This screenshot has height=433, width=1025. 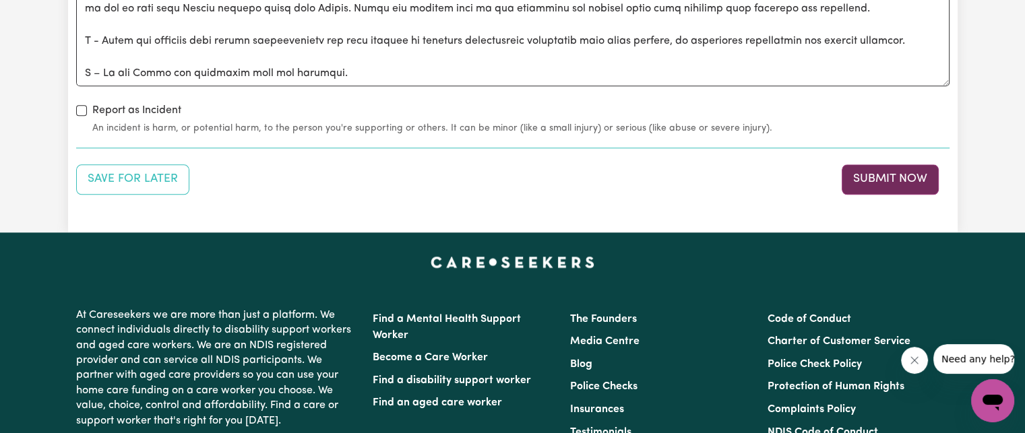 What do you see at coordinates (447, 328) in the screenshot?
I see `a: Find a Mental Health Support Worker` at bounding box center [447, 328].